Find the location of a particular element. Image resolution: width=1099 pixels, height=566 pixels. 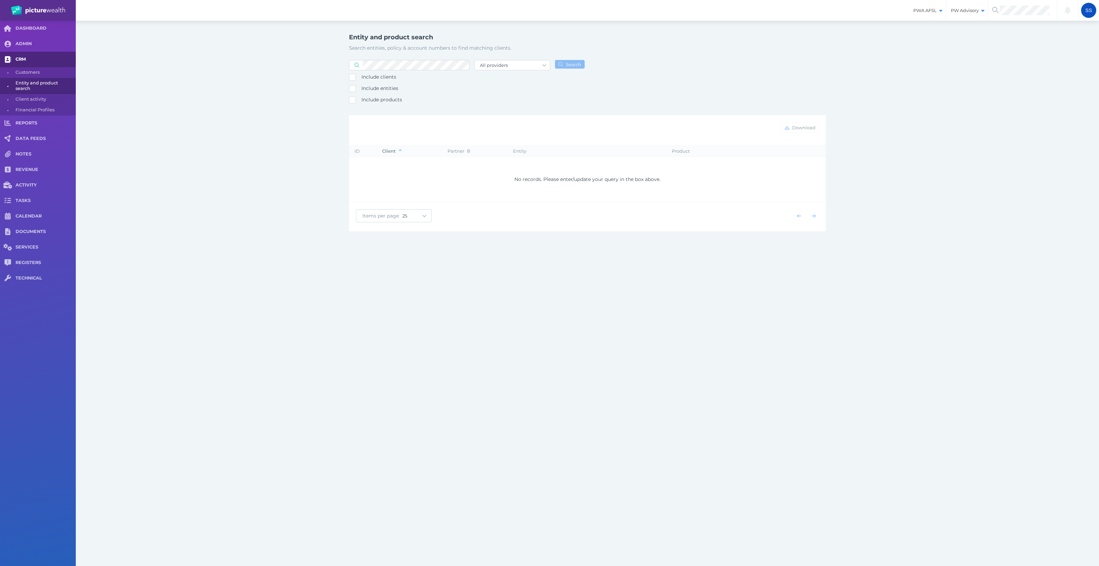

button: Search is located at coordinates (570, 64).